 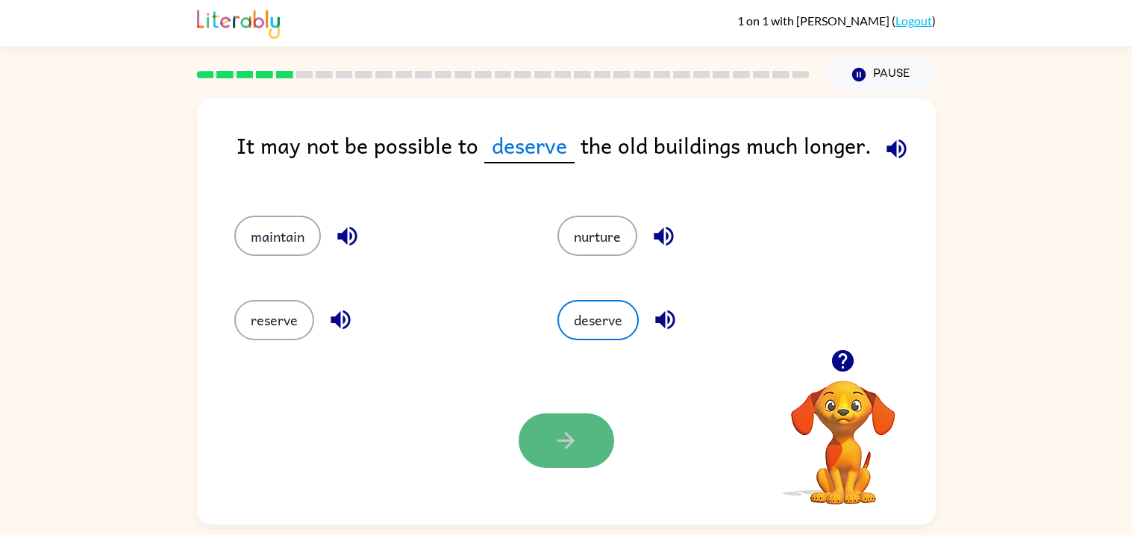 I want to click on button: nurture, so click(x=597, y=236).